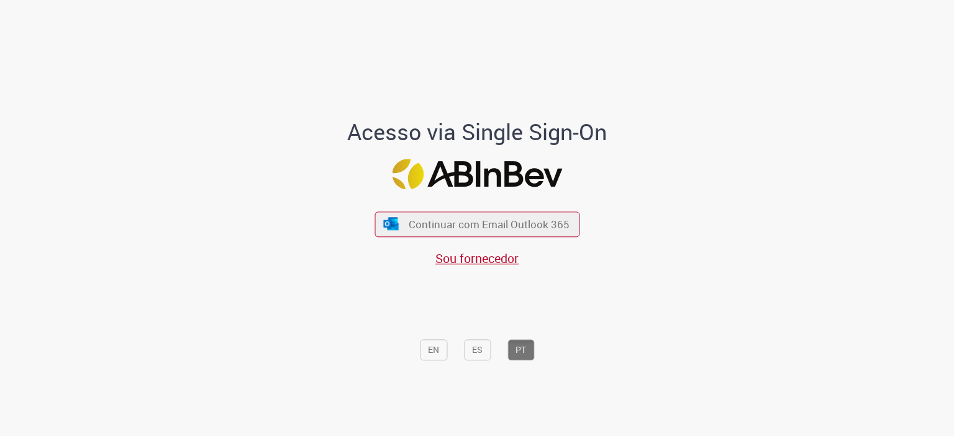 The width and height of the screenshot is (954, 436). Describe the element at coordinates (477, 132) in the screenshot. I see `h1: Acesso via Single Sign-On` at that location.